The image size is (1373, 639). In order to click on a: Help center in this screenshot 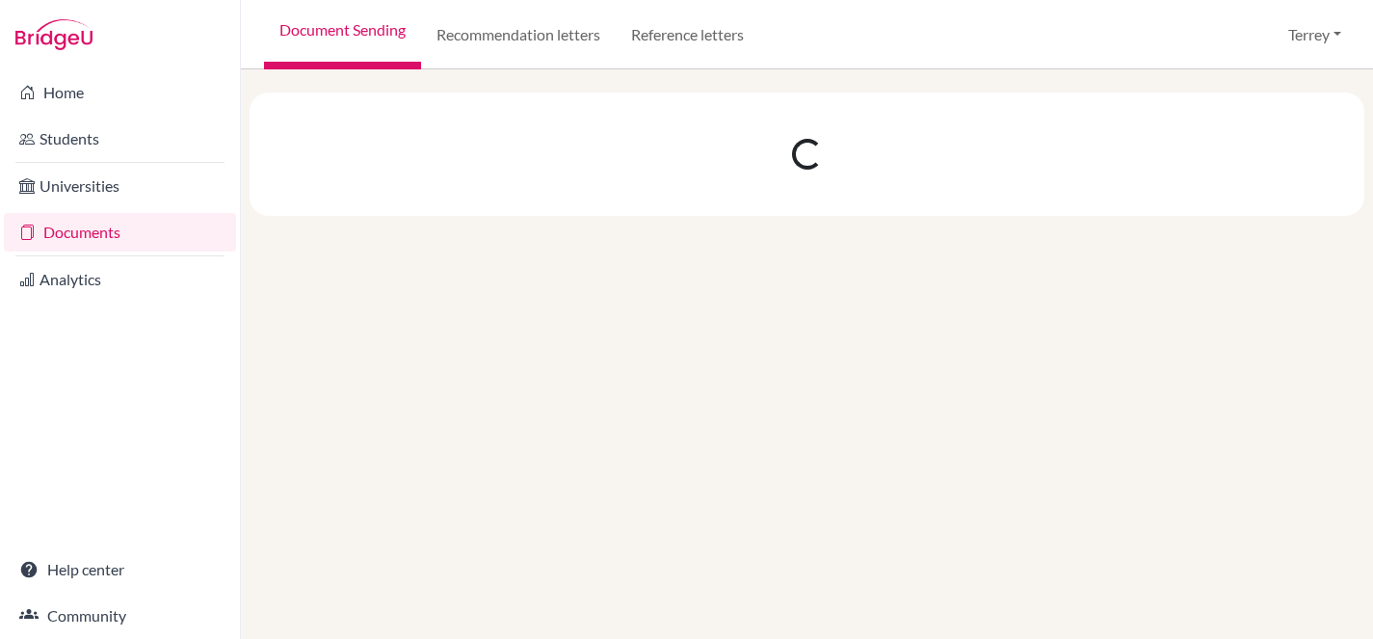, I will do `click(119, 570)`.